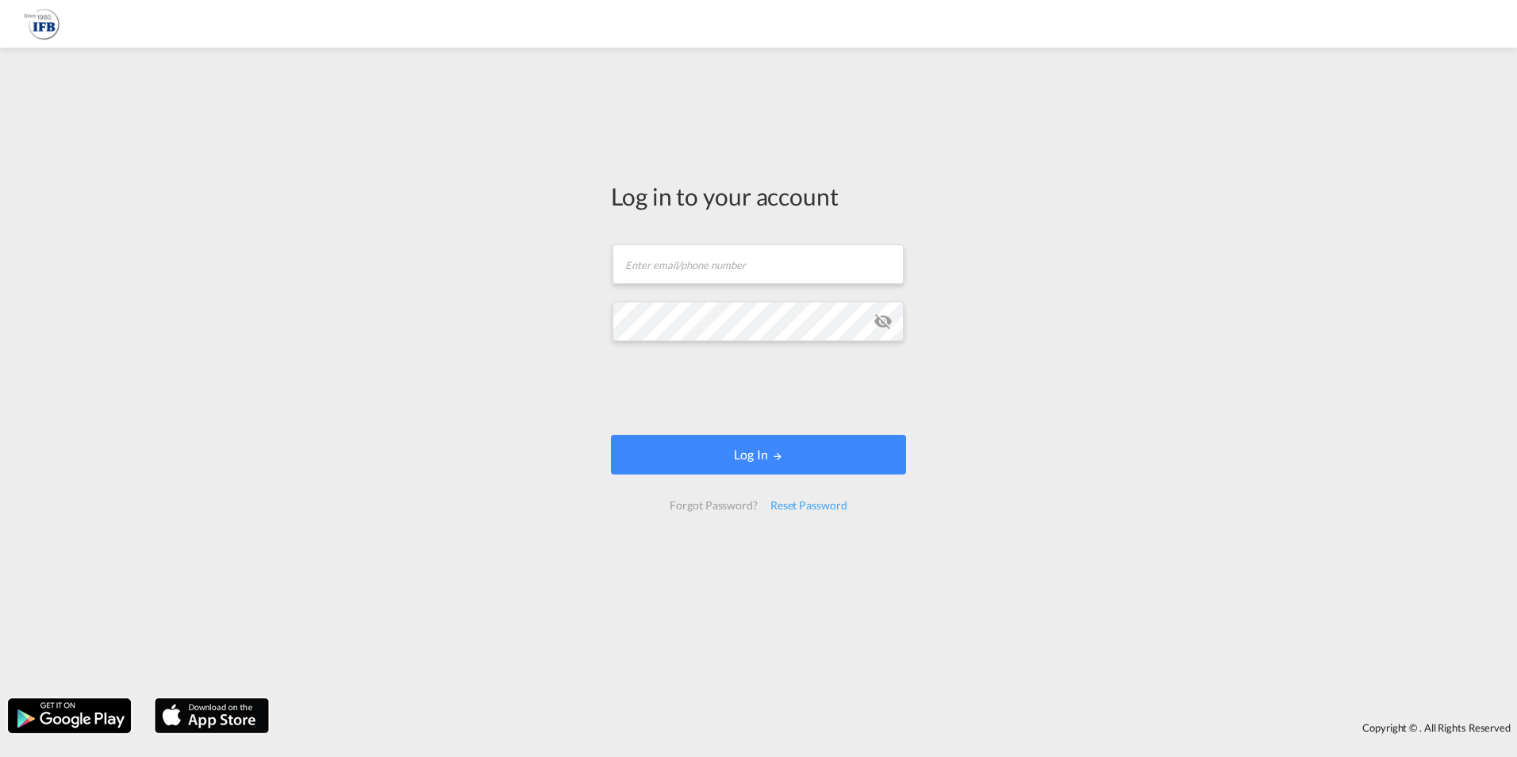 The height and width of the screenshot is (757, 1517). I want to click on input: Enter email/phone number, so click(757, 264).